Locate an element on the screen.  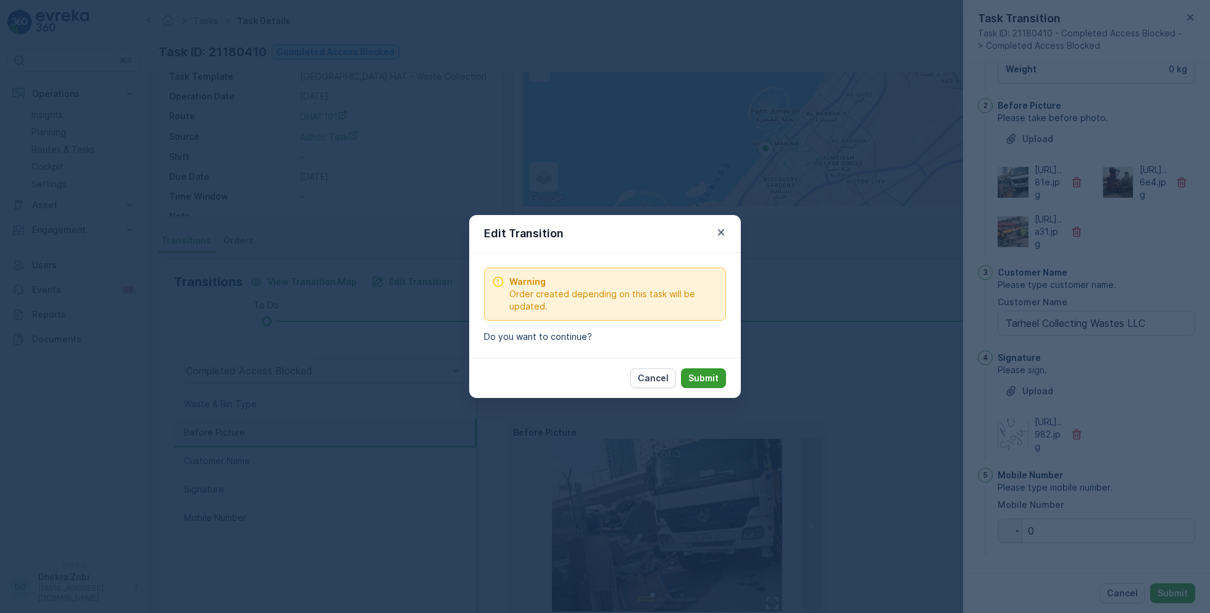
p: Cancel is located at coordinates (653, 378).